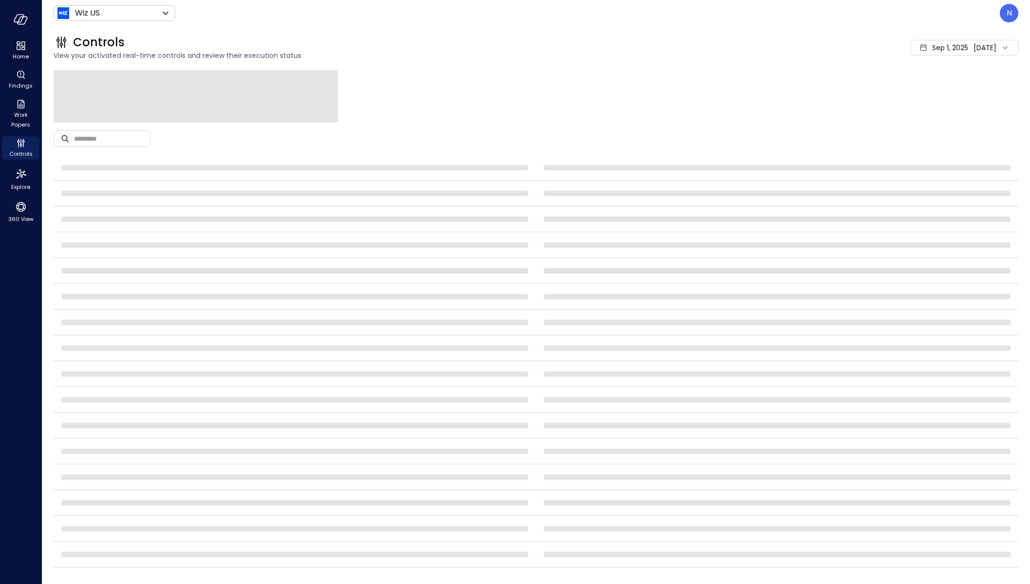 The image size is (1030, 584). I want to click on span: Findings, so click(20, 86).